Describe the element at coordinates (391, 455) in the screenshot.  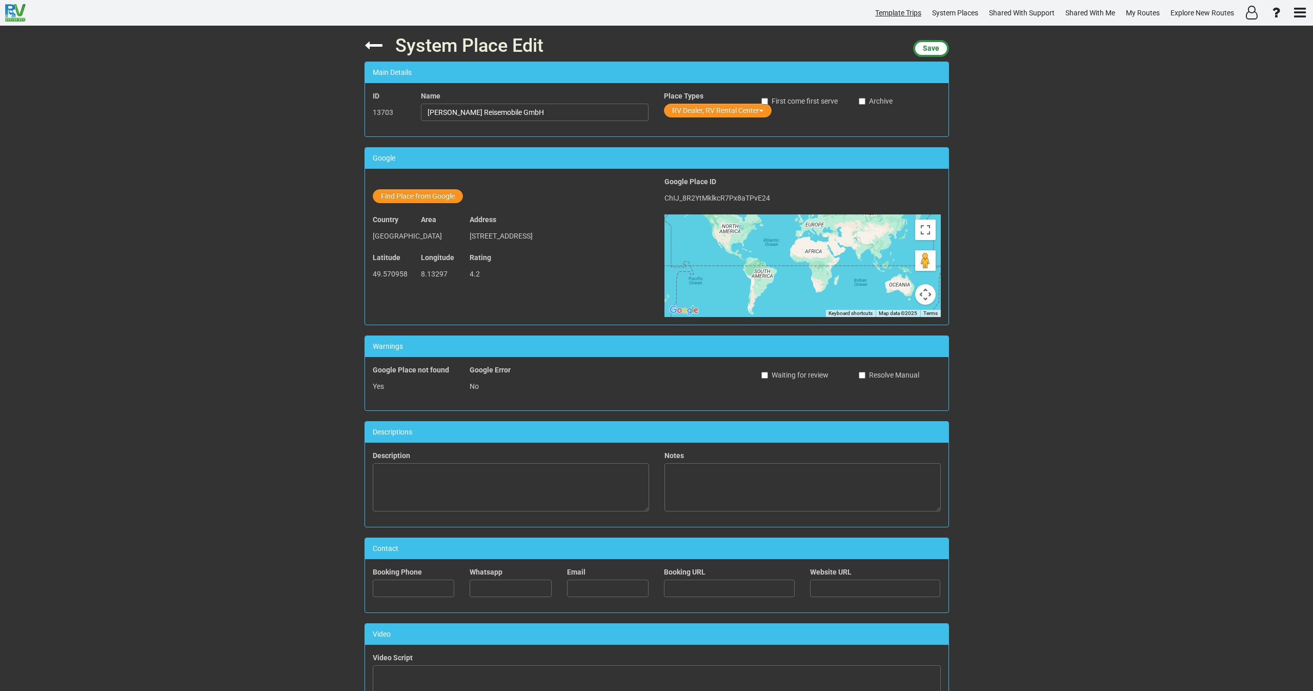
I see `label: Description` at that location.